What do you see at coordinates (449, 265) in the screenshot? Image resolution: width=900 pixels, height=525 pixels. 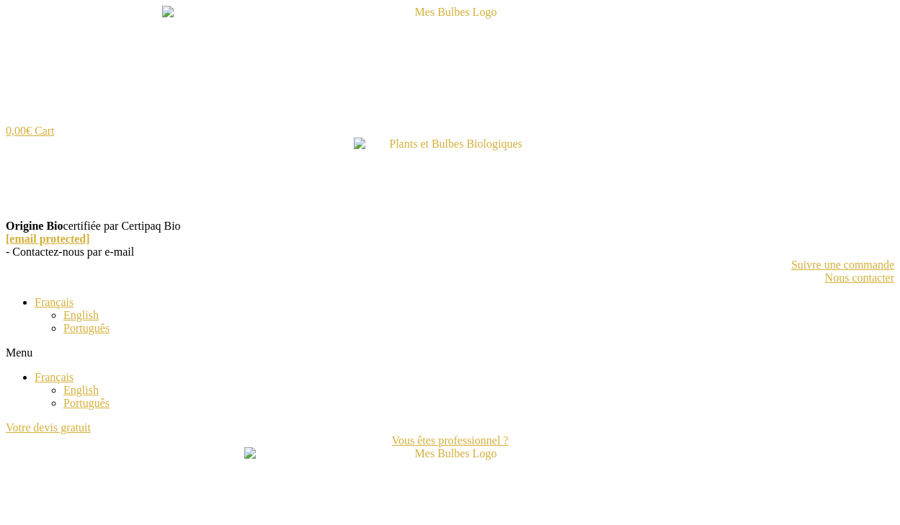 I see `a: Suivre une commande` at bounding box center [449, 265].